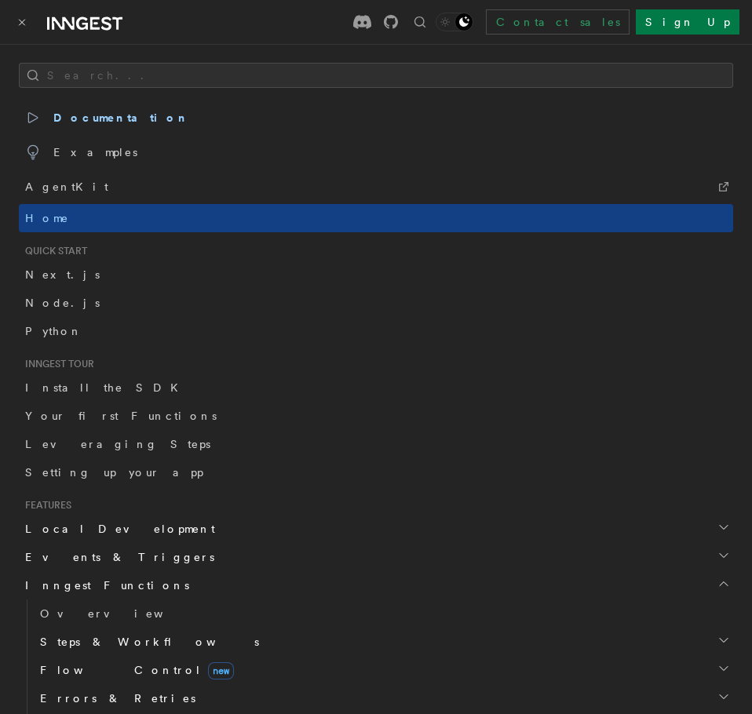 Image resolution: width=752 pixels, height=714 pixels. What do you see at coordinates (62, 275) in the screenshot?
I see `span: Next.js` at bounding box center [62, 275].